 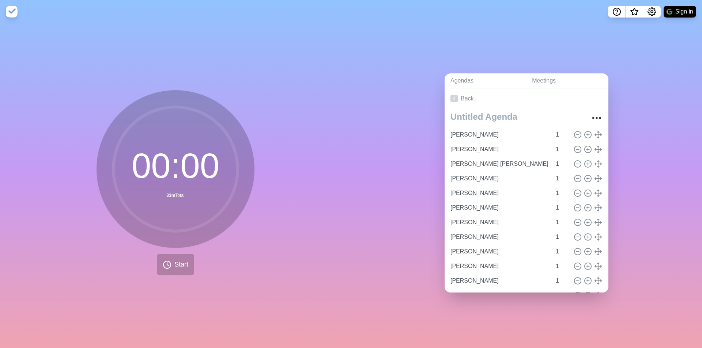 What do you see at coordinates (567, 81) in the screenshot?
I see `a: Meetings` at bounding box center [567, 81].